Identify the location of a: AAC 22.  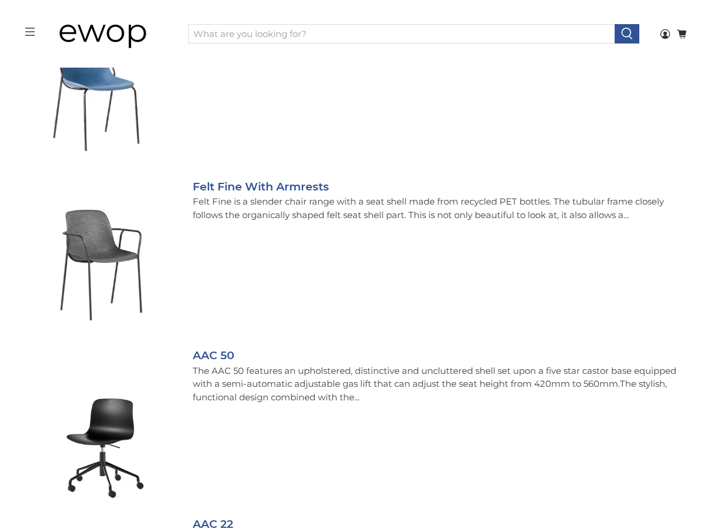
(213, 524).